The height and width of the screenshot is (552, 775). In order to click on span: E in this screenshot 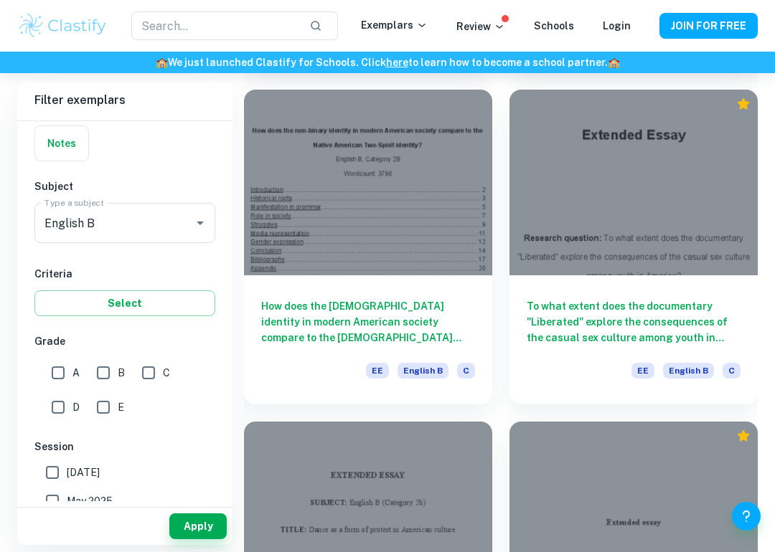, I will do `click(120, 407)`.